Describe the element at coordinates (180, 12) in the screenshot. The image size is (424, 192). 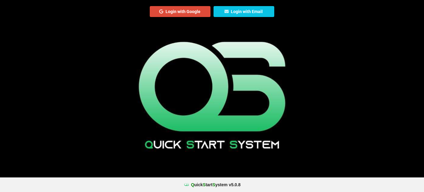
I see `button: Login with Google` at that location.